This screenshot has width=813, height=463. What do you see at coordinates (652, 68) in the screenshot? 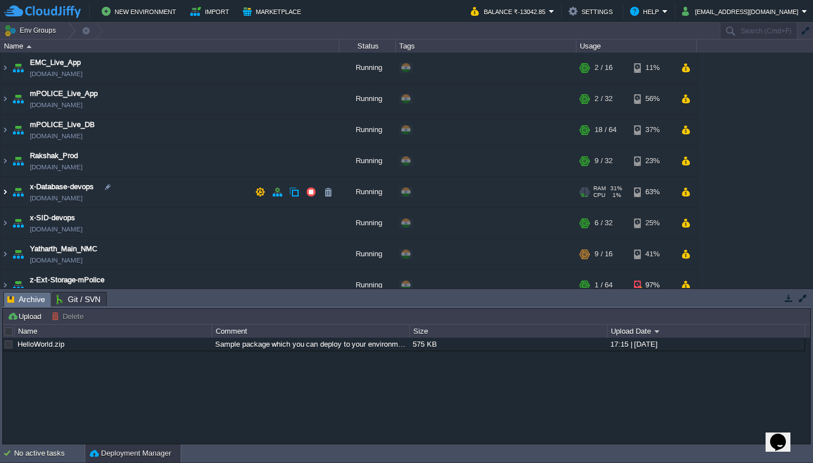
I see `div: 11%` at bounding box center [652, 68].